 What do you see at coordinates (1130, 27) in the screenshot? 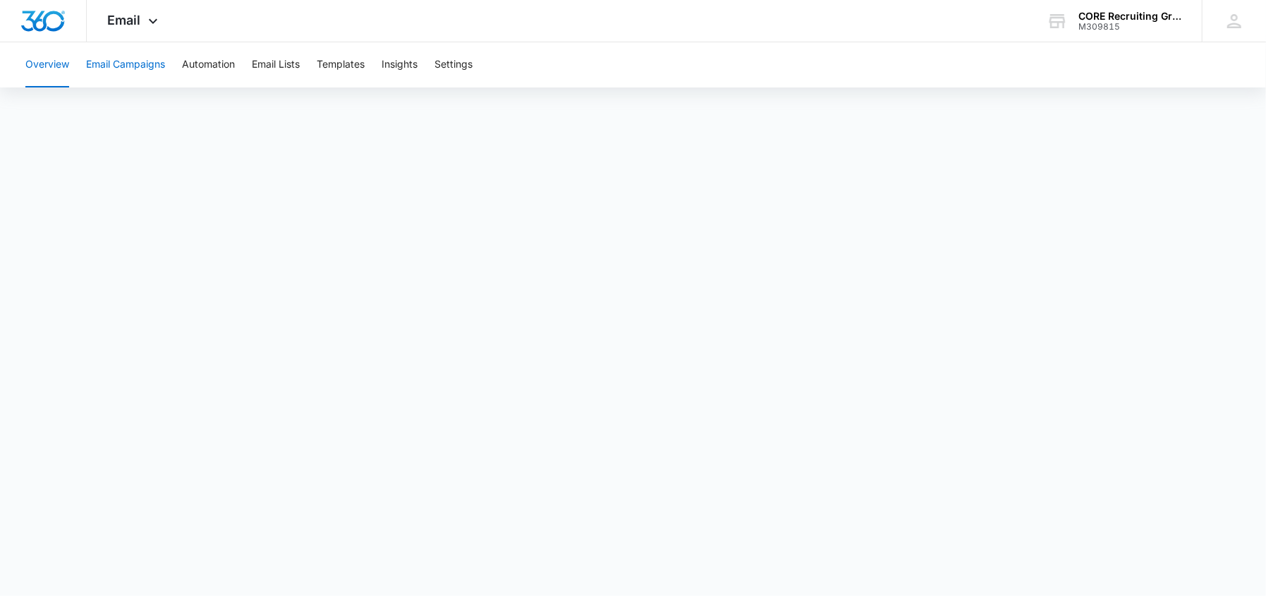
I see `div: account id` at bounding box center [1130, 27].